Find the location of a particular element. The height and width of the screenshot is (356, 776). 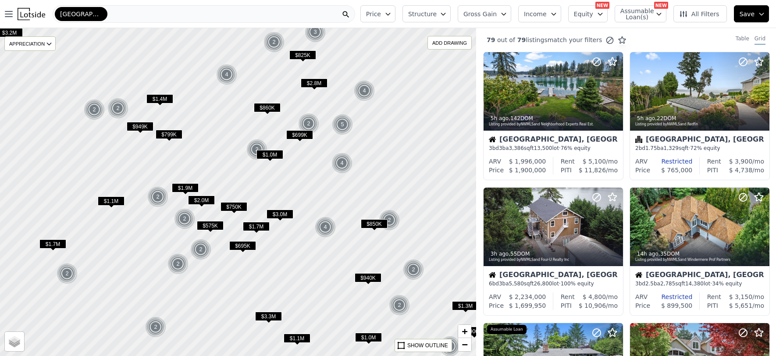

div: $575K is located at coordinates (210, 227).